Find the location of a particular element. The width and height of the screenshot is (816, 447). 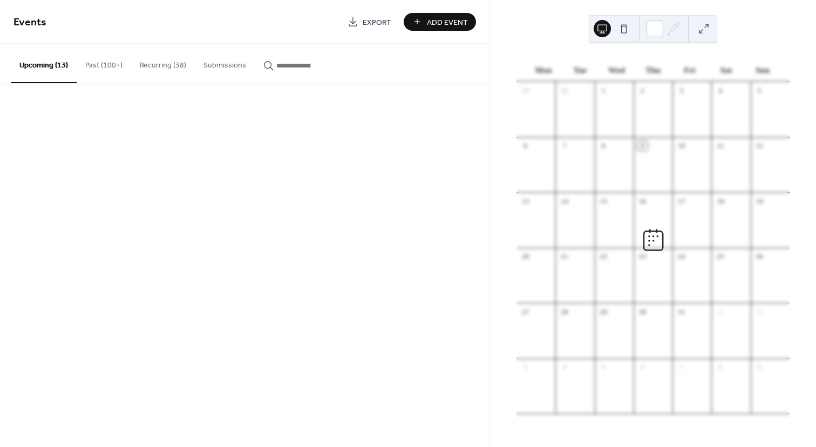

div: 15 is located at coordinates (604, 201).